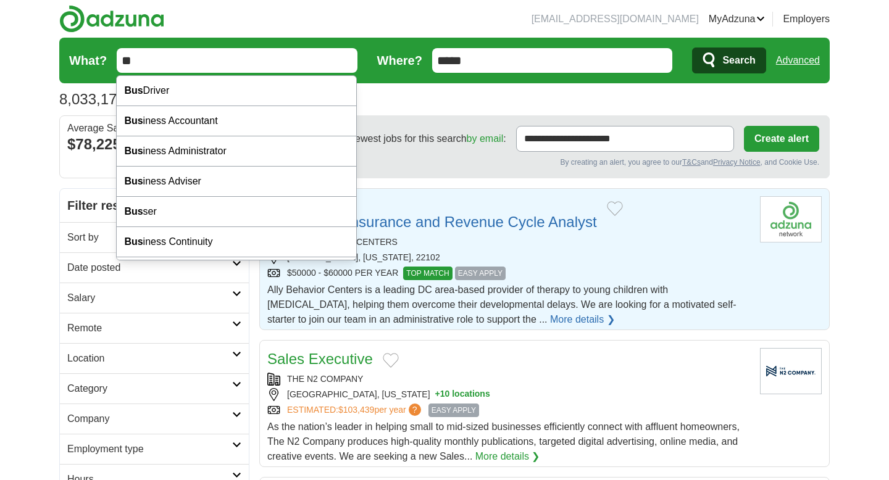 The width and height of the screenshot is (889, 480). I want to click on div: iness Accountant, so click(237, 121).